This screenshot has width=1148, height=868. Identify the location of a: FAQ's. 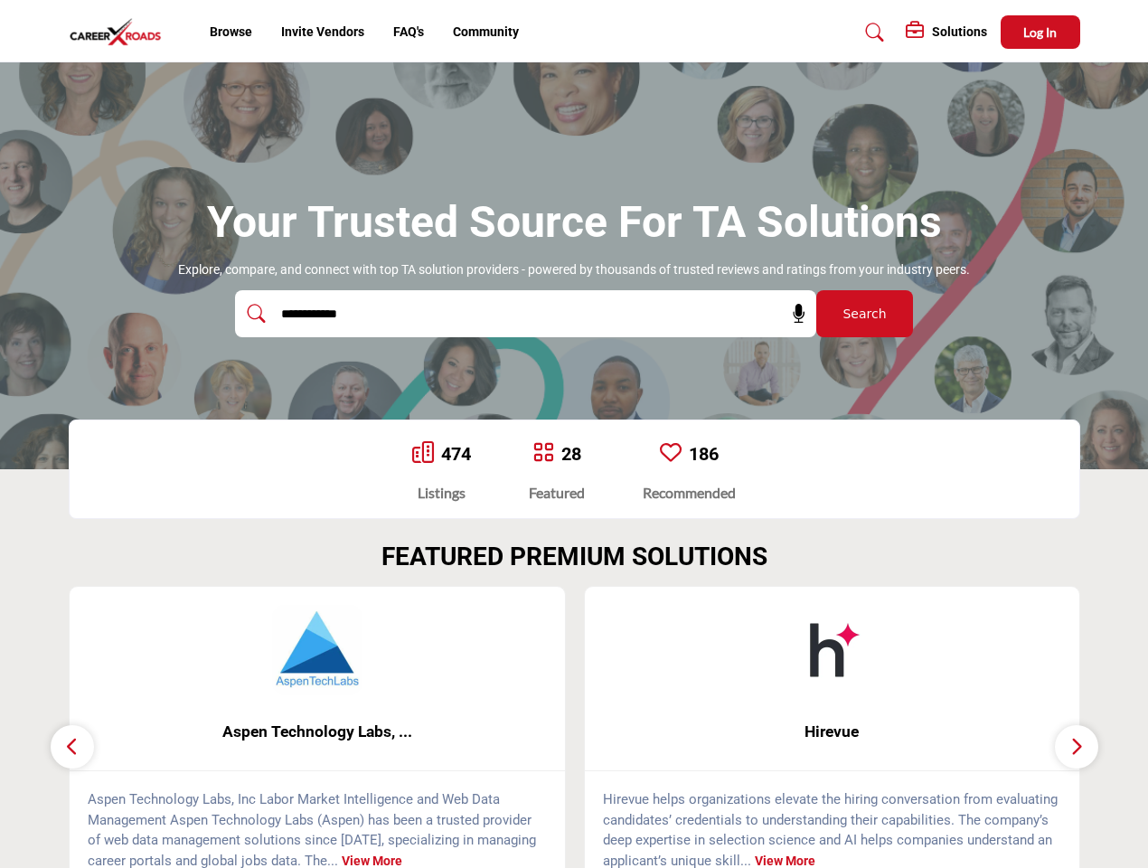
(409, 32).